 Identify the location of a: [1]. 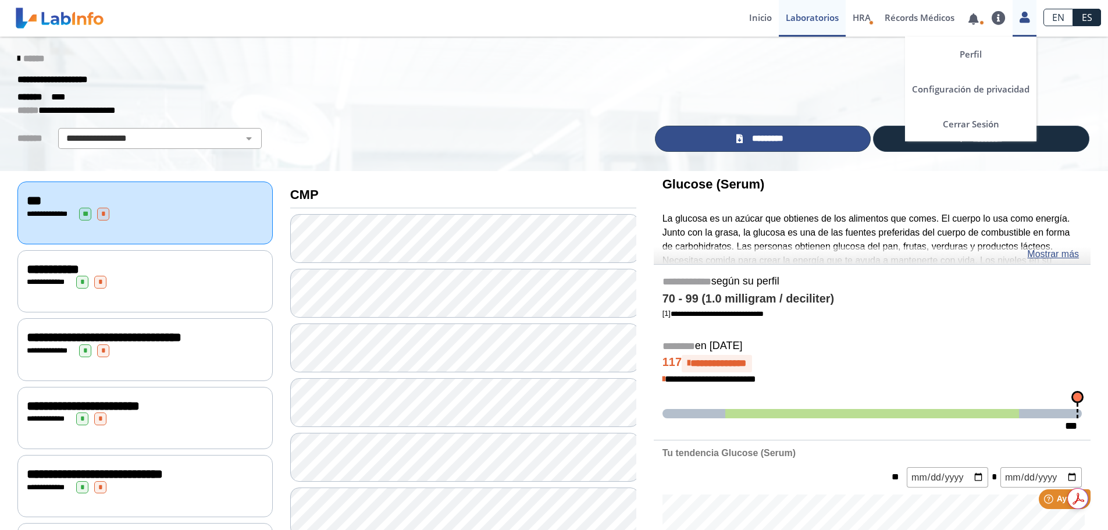
(713, 313).